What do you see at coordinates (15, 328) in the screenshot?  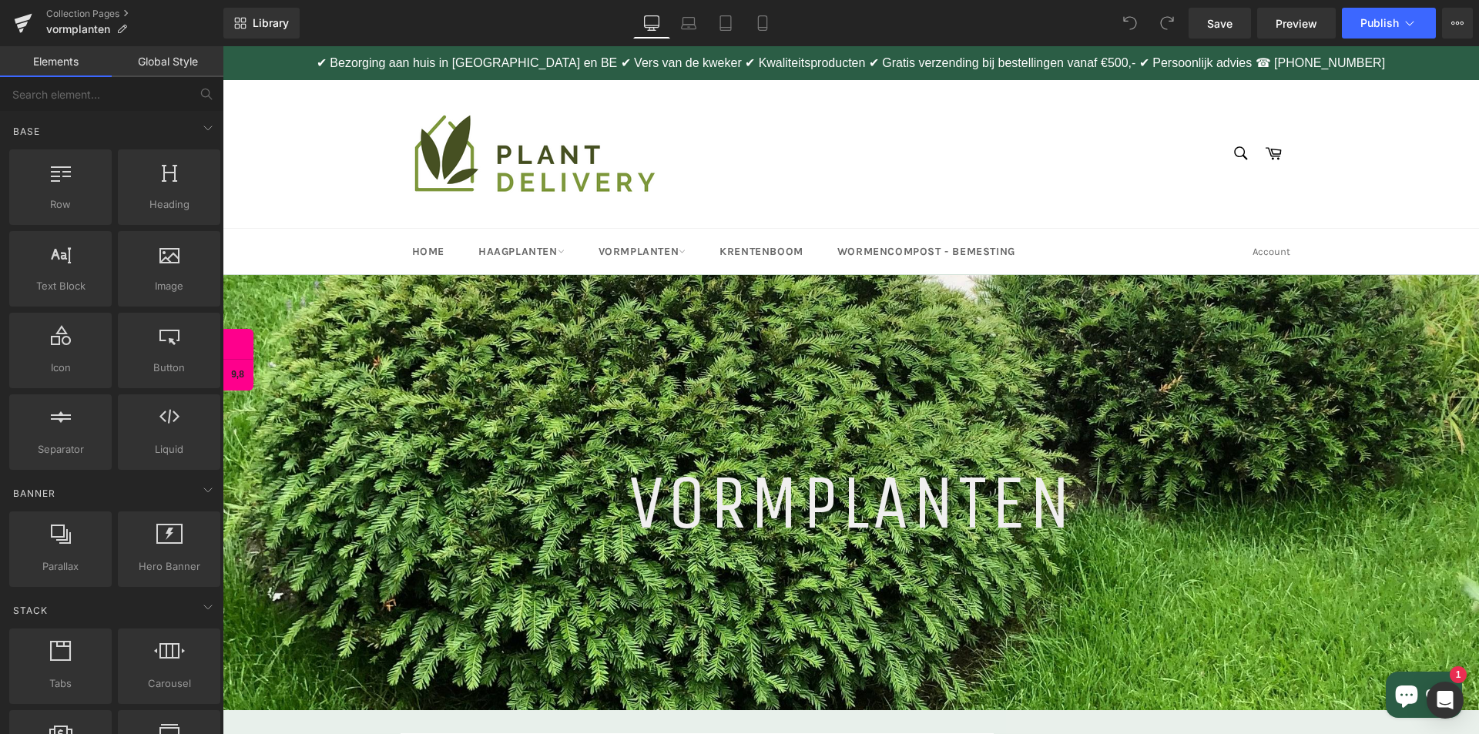 I see `span: 9,8` at bounding box center [15, 328].